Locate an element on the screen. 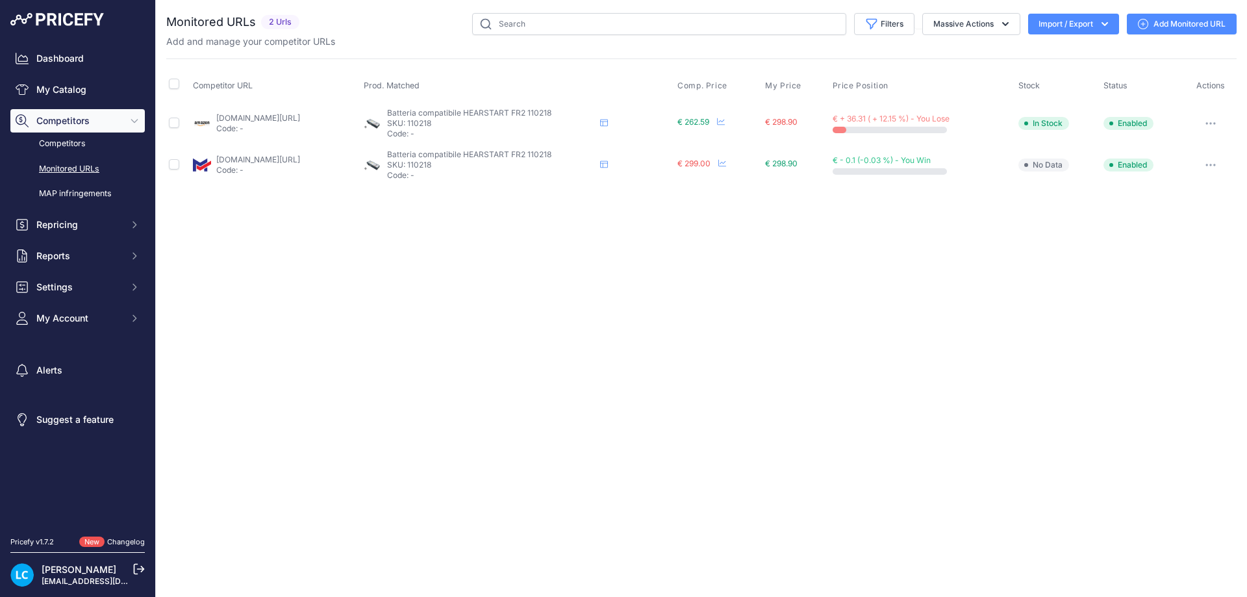 This screenshot has width=1247, height=597. input: Search is located at coordinates (659, 24).